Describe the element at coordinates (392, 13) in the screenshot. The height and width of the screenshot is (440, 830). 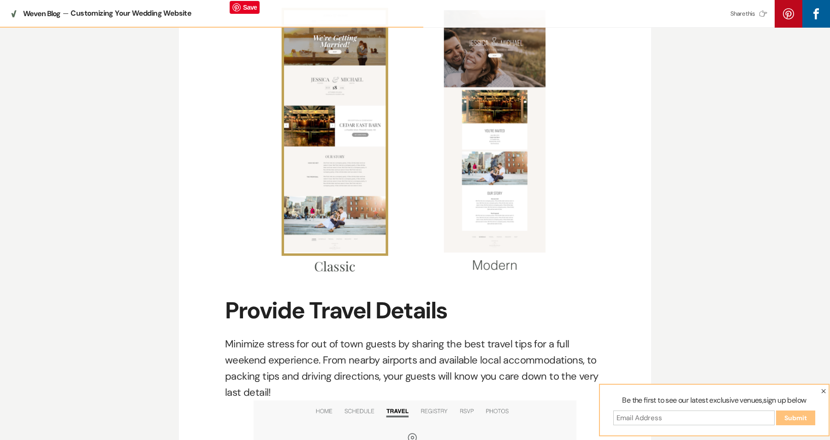
I see `div: Customizing Your Wedding Website` at that location.